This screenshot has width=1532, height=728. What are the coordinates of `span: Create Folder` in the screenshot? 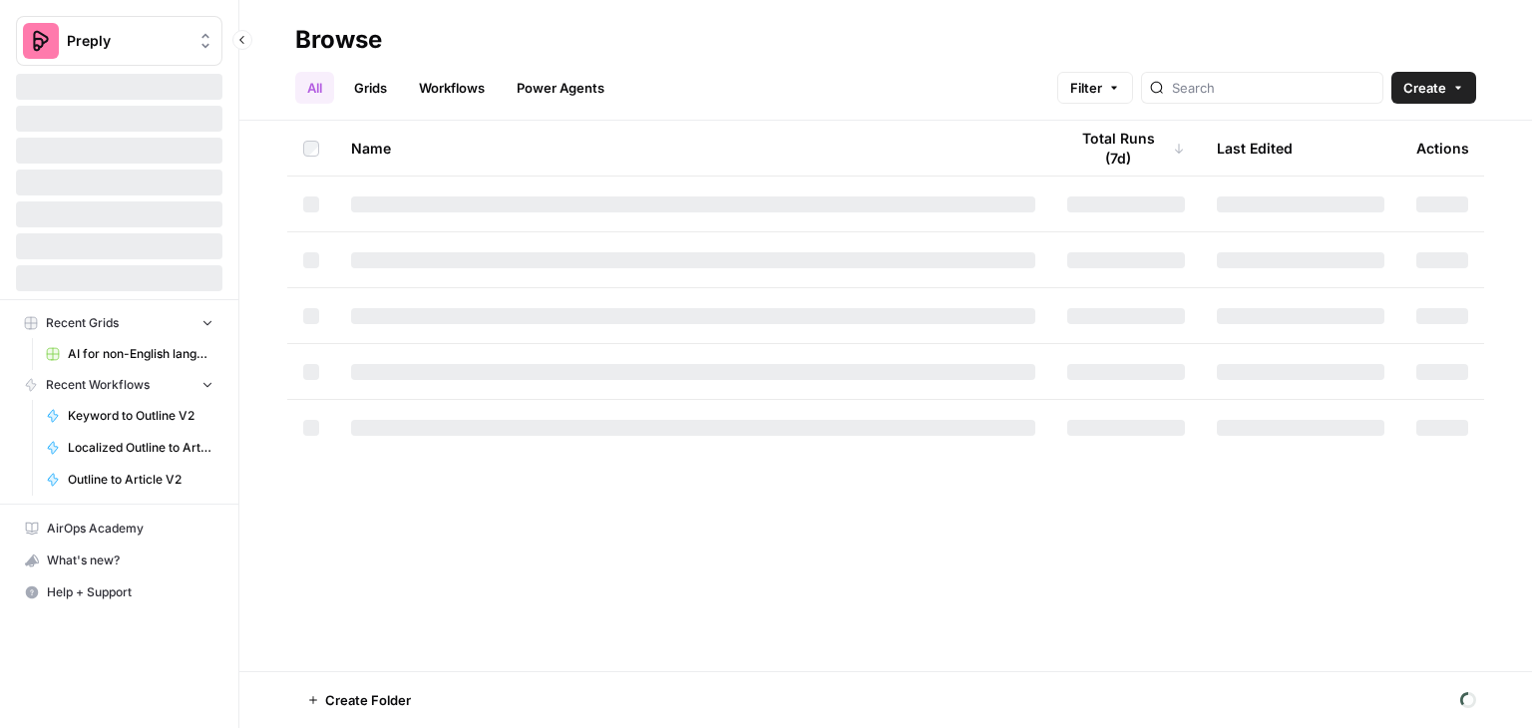 It's located at (368, 700).